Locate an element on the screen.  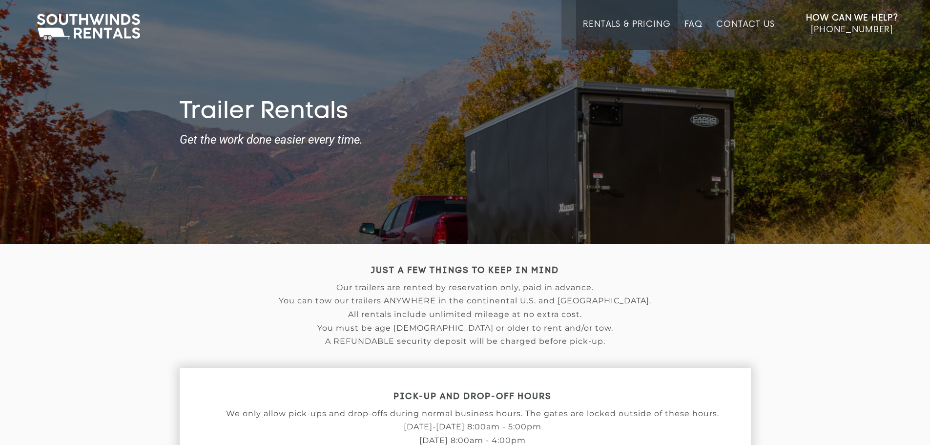
a: Contact Us is located at coordinates (745, 35).